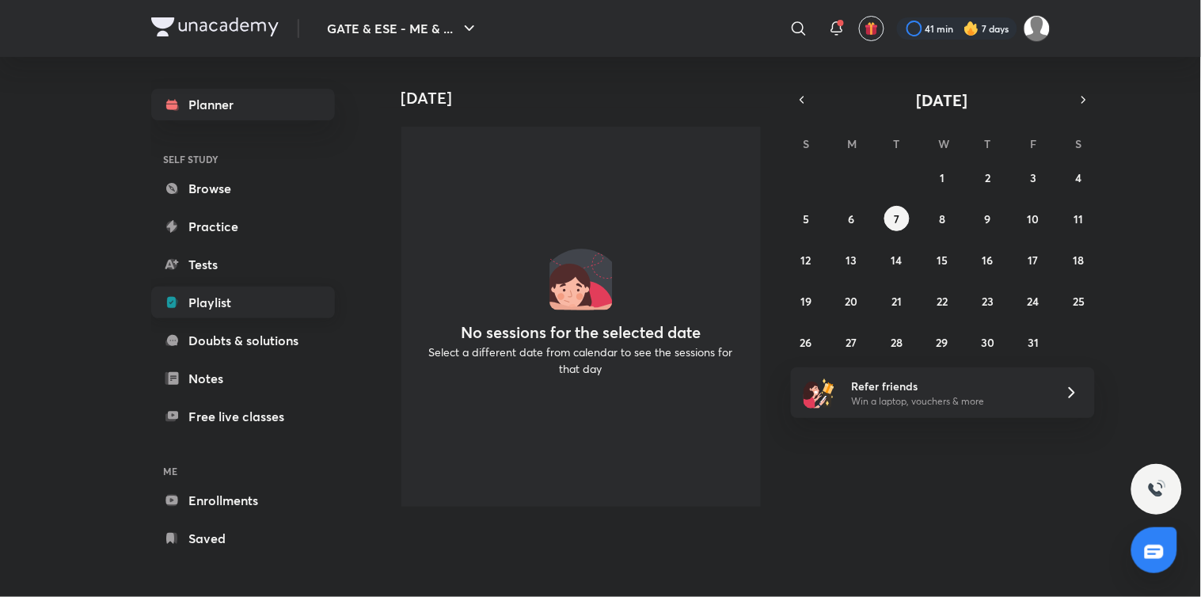 Image resolution: width=1201 pixels, height=597 pixels. Describe the element at coordinates (948, 385) in the screenshot. I see `h6: Refer friends` at that location.